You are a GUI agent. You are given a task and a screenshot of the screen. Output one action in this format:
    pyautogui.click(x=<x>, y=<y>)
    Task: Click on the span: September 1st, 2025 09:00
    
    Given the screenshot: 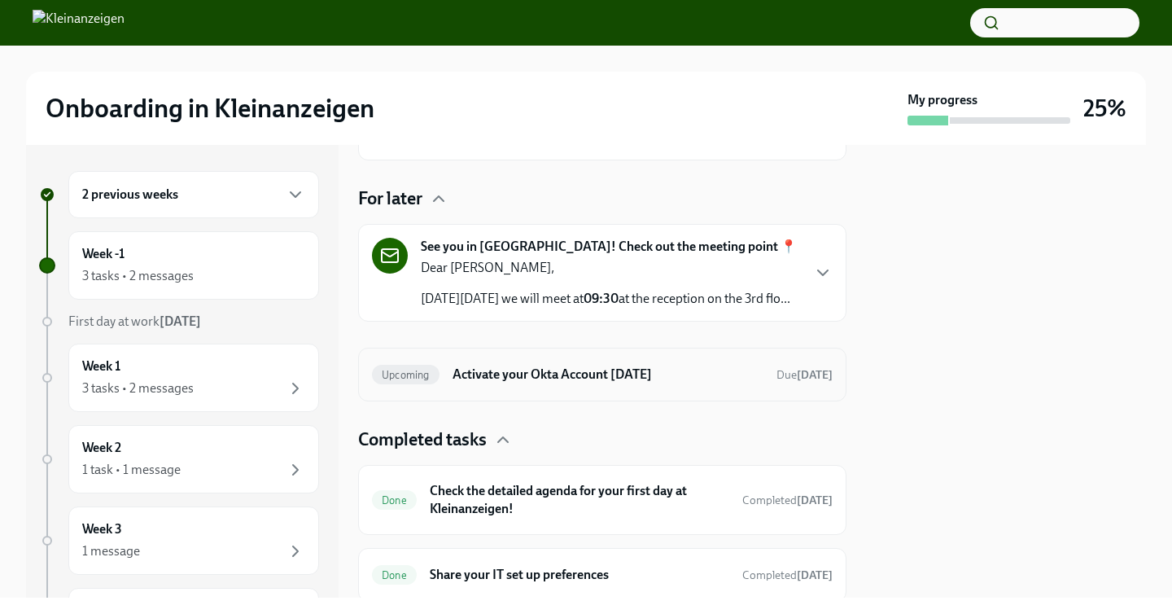 What is the action you would take?
    pyautogui.click(x=804, y=374)
    